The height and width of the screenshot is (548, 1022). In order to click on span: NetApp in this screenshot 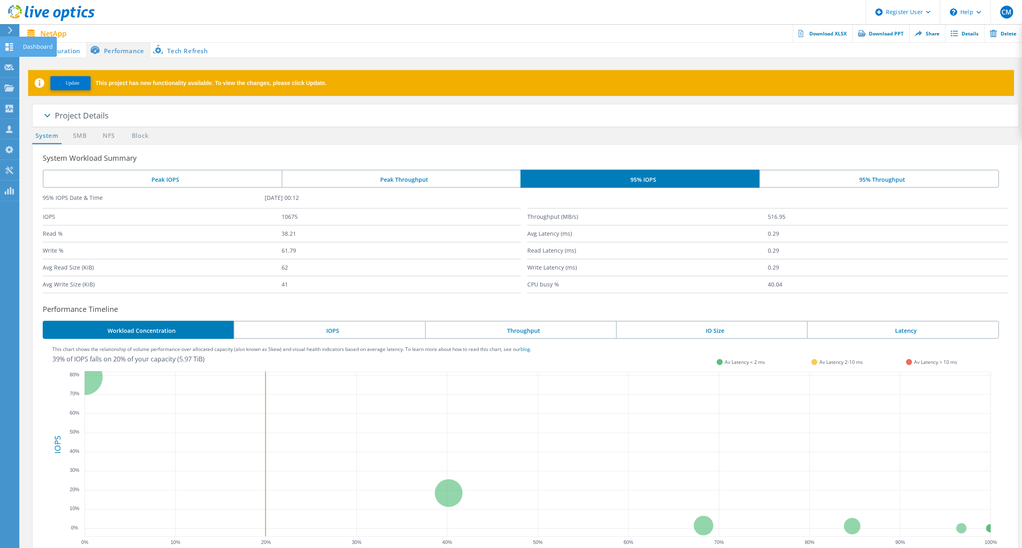, I will do `click(53, 33)`.